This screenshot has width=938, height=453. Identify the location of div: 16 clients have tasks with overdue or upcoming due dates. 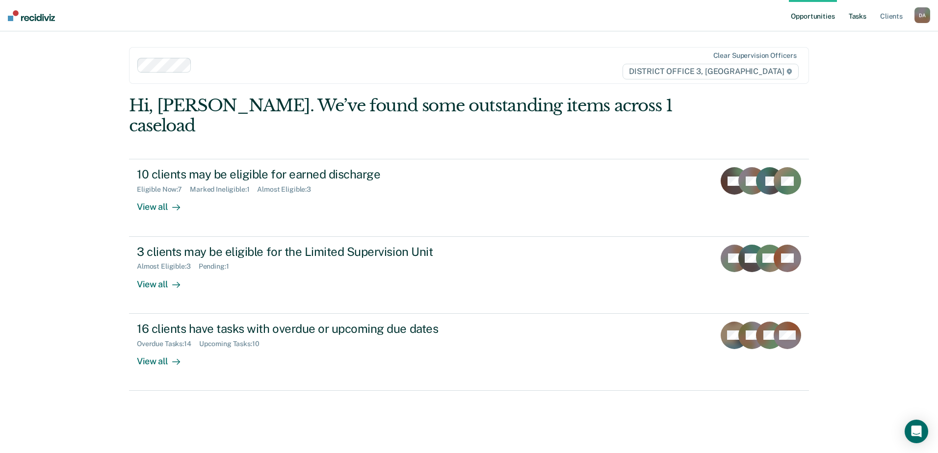
(309, 329).